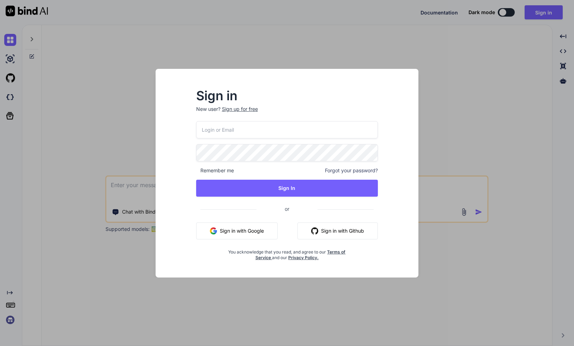 This screenshot has width=574, height=346. I want to click on button: Sign in with Github, so click(338, 231).